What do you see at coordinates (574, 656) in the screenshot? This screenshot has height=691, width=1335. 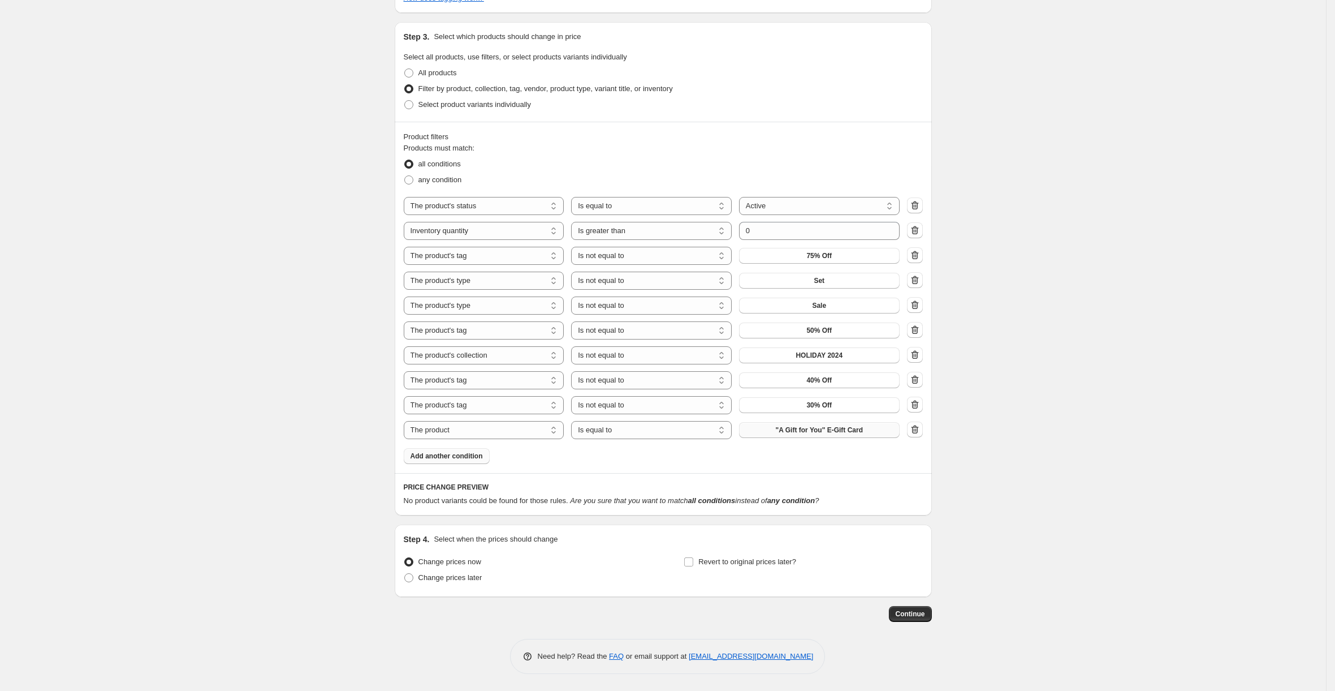 I see `span: Need help? Read the` at bounding box center [574, 656].